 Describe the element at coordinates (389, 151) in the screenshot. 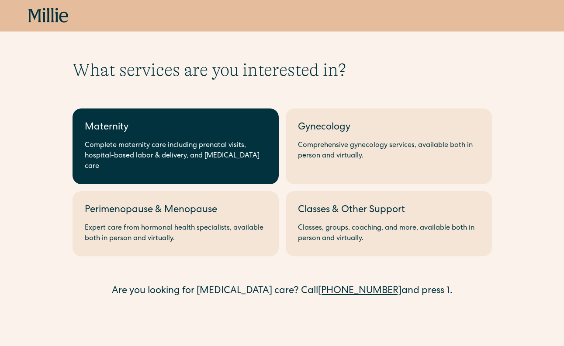

I see `div: Comprehensive gynecology services, available both in person and virtually.` at that location.